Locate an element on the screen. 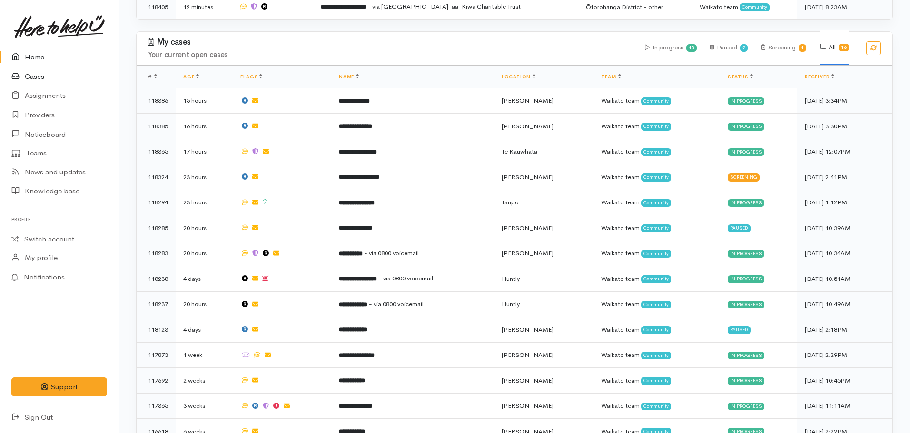 The height and width of the screenshot is (433, 910). td: 118365 is located at coordinates (156, 152).